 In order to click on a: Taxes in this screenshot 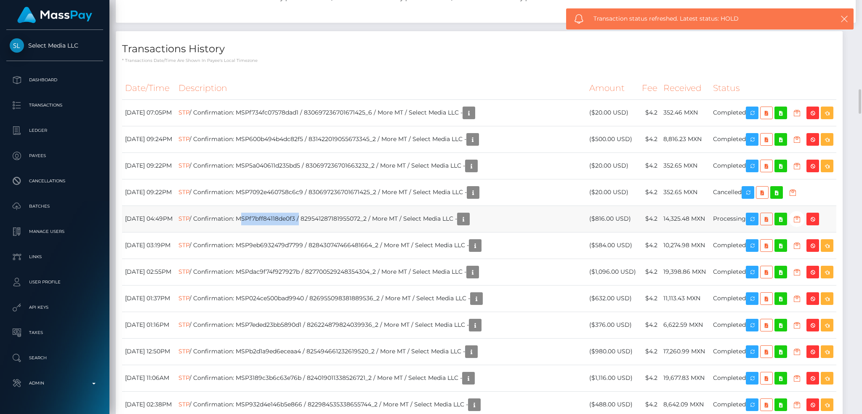, I will do `click(55, 332)`.